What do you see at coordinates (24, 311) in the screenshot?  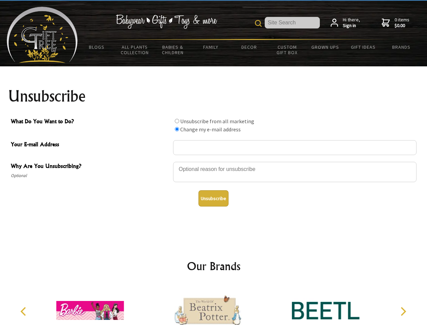 I see `button: Previous` at bounding box center [24, 311].